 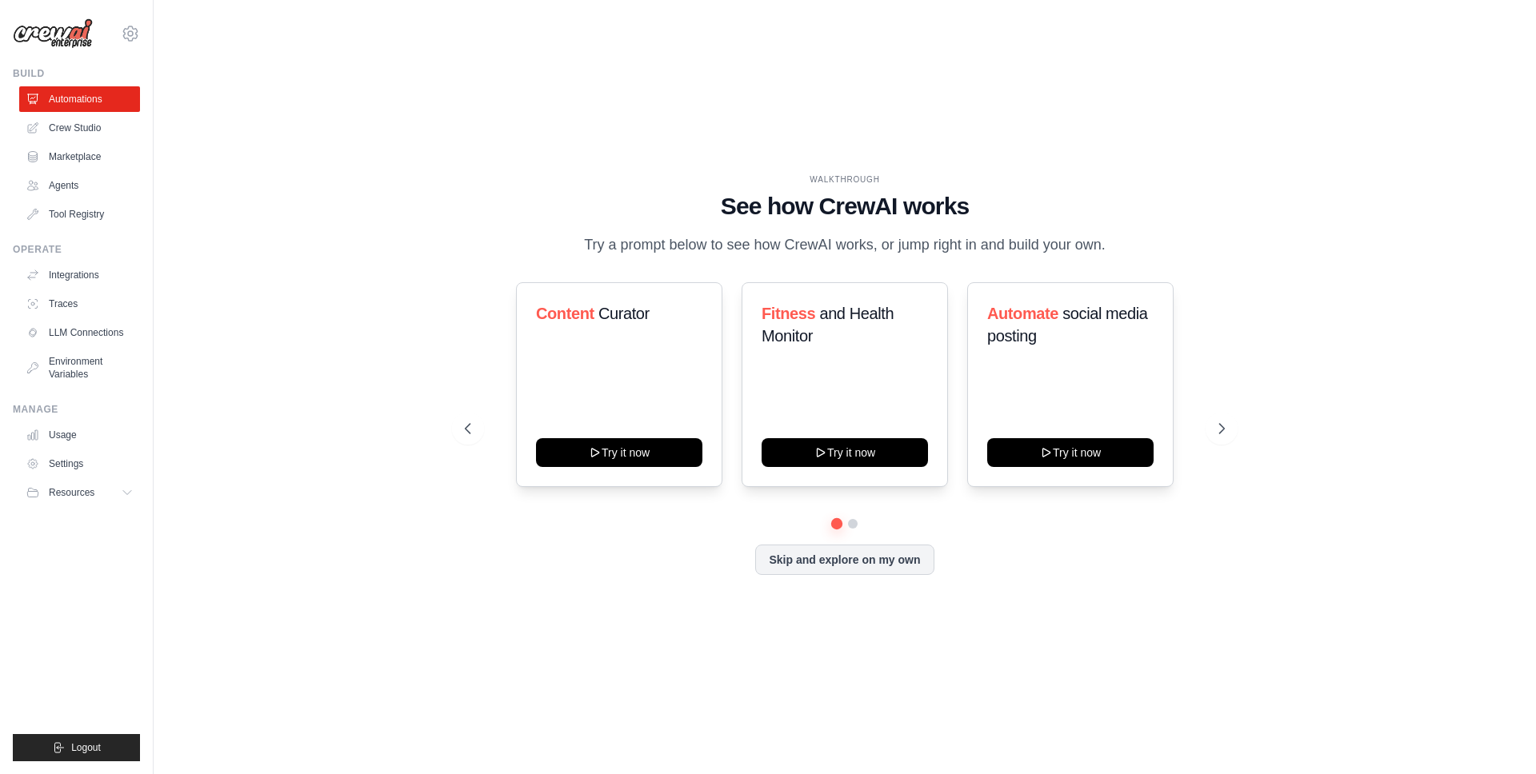 What do you see at coordinates (79, 368) in the screenshot?
I see `a: Environment Variables` at bounding box center [79, 368].